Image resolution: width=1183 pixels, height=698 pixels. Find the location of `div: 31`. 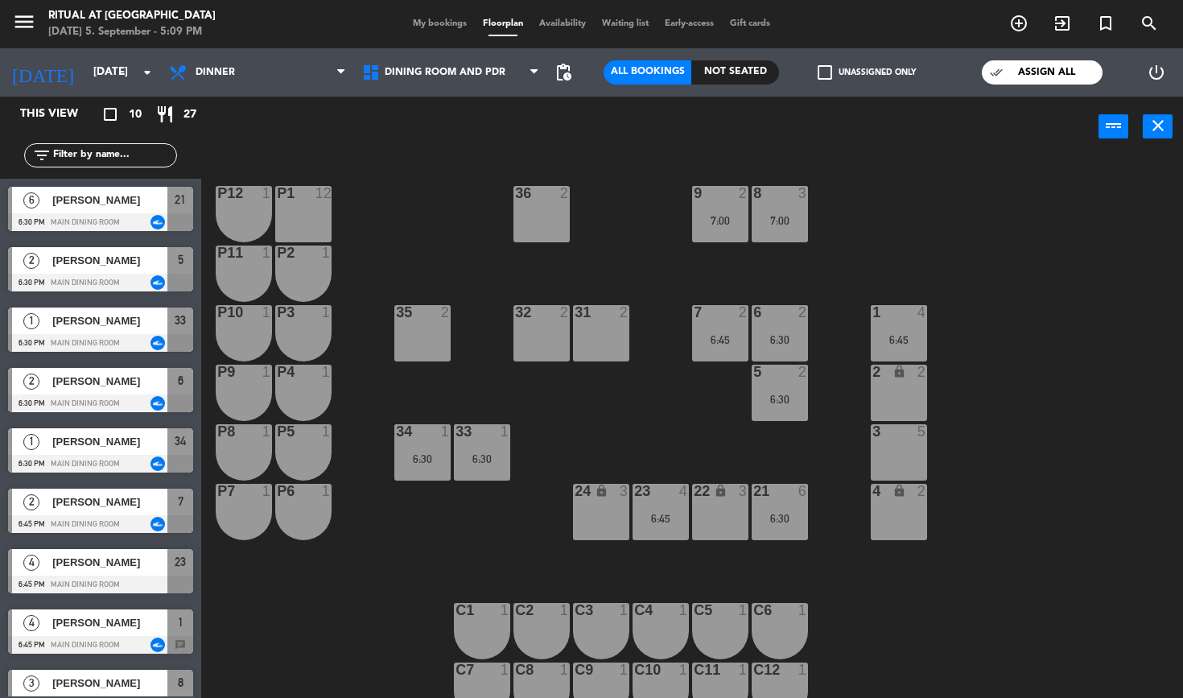

div: 31 is located at coordinates (574, 312).